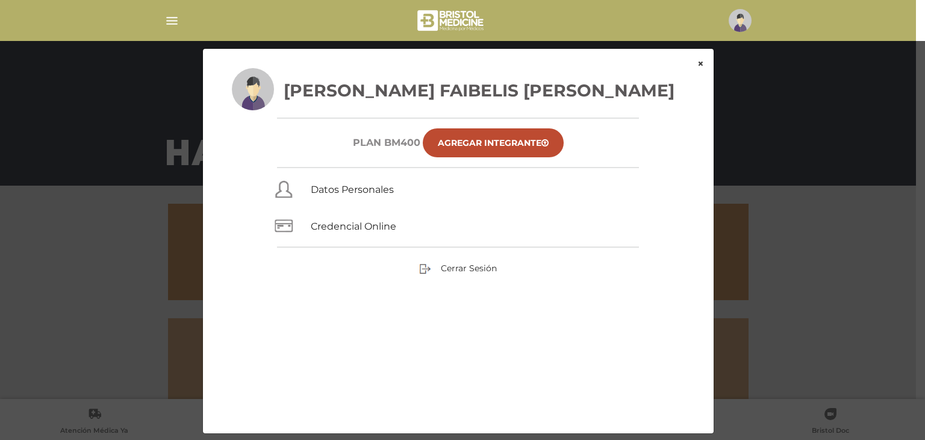  I want to click on img: sign-out.png, so click(425, 269).